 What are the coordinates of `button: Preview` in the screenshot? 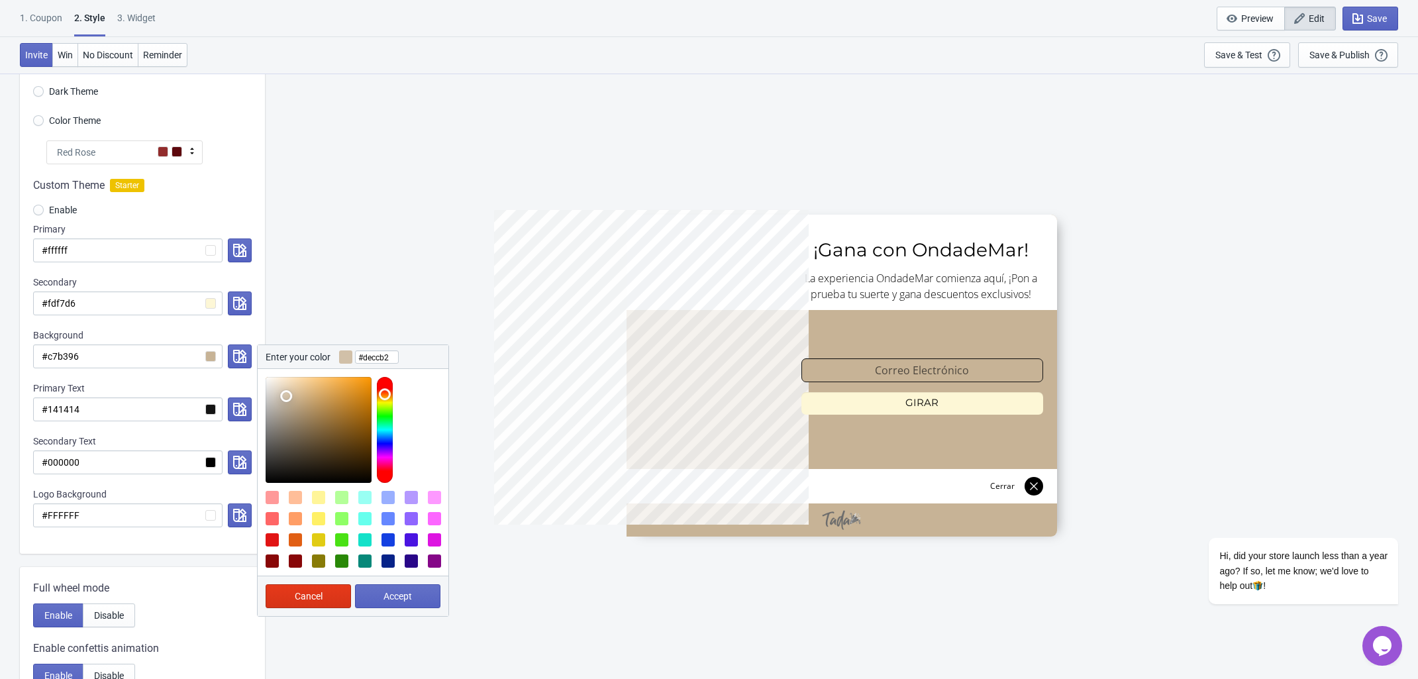 It's located at (1251, 19).